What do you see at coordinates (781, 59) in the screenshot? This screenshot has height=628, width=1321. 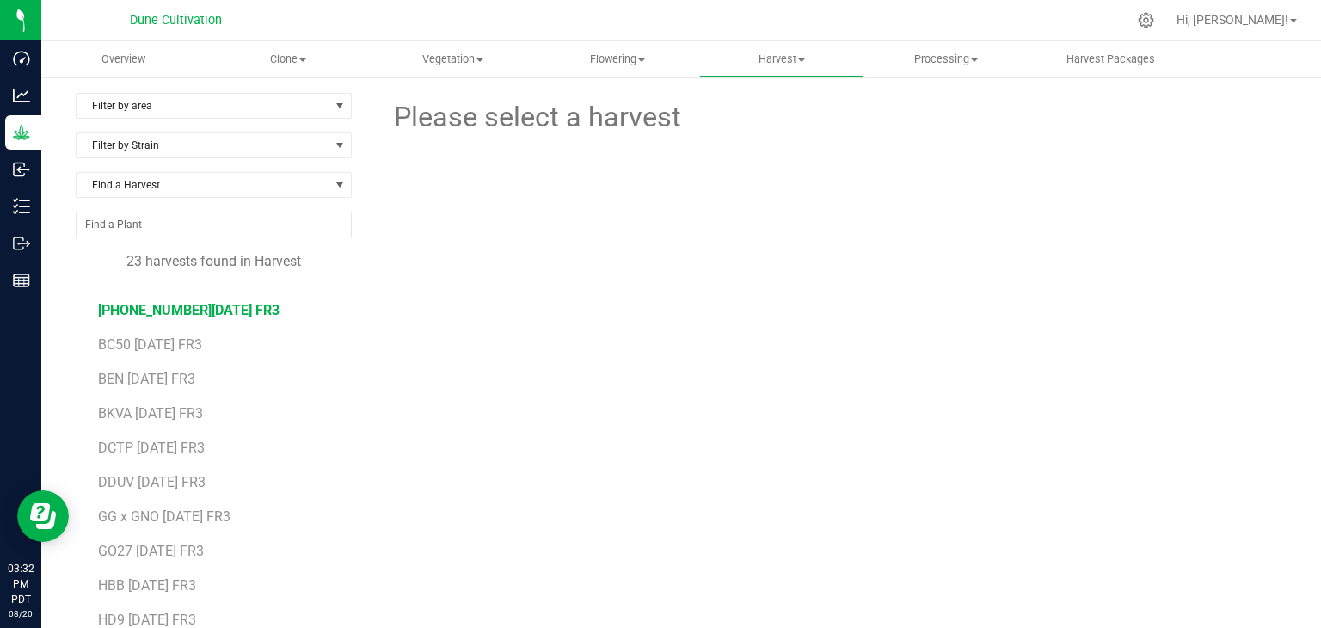 I see `span: Harvest` at bounding box center [781, 59].